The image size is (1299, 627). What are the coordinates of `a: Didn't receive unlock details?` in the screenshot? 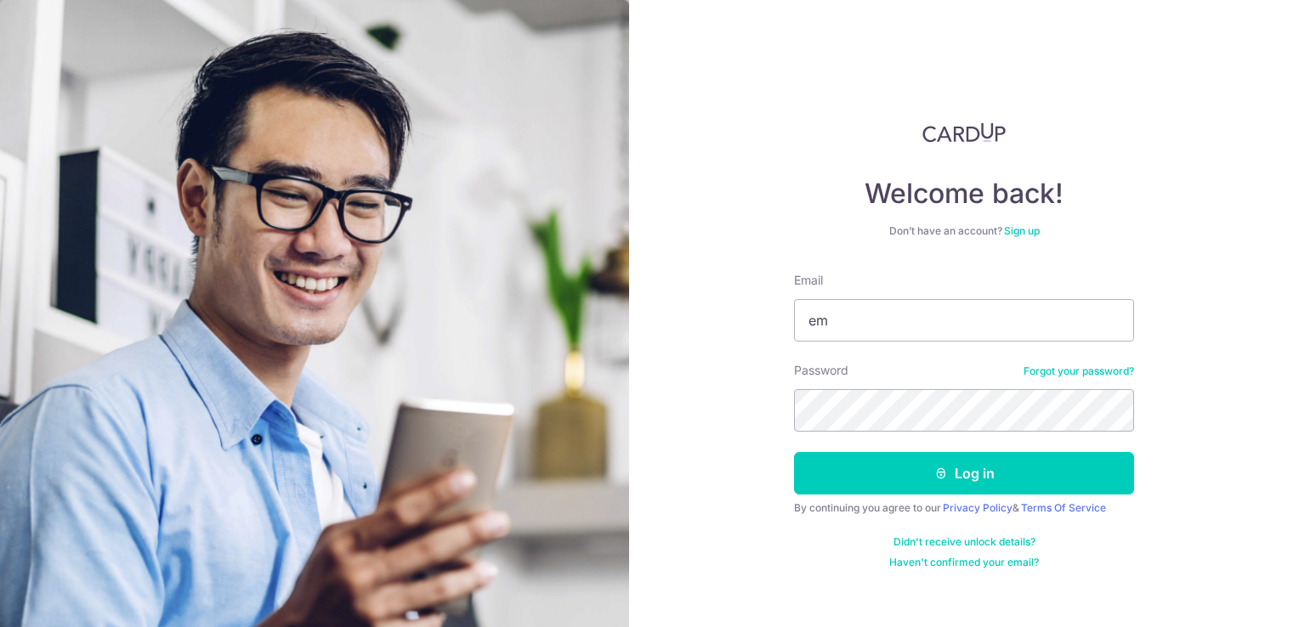 It's located at (964, 542).